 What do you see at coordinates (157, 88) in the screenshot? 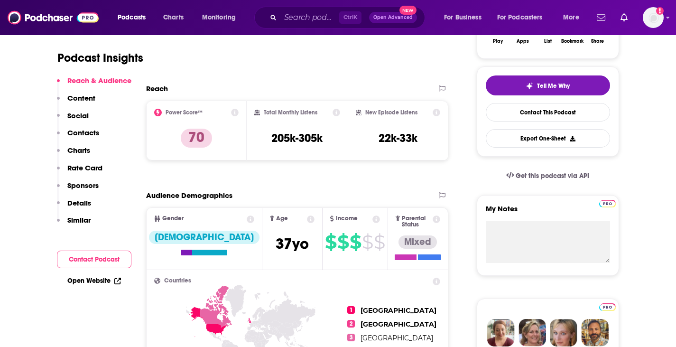
I see `h2: Reach` at bounding box center [157, 88].